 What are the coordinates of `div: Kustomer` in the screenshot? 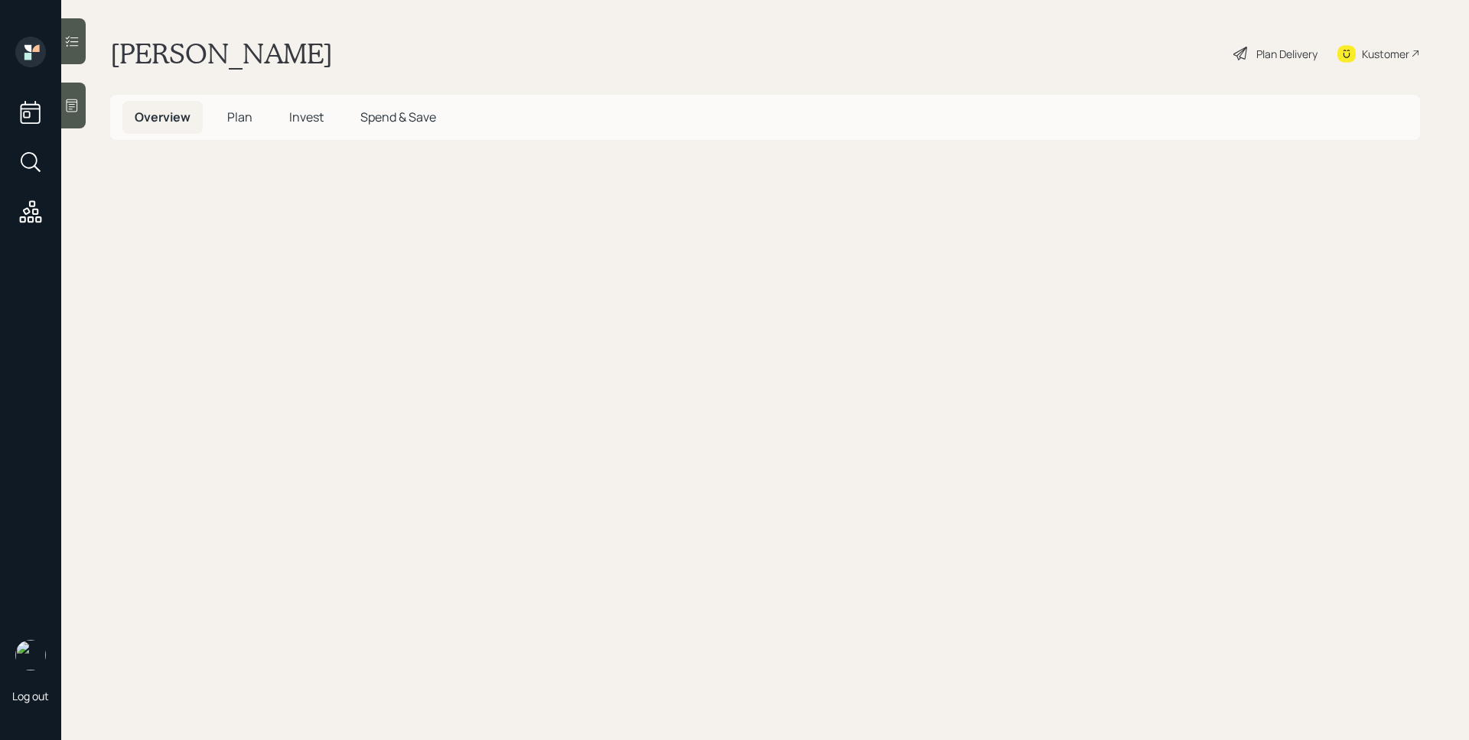 It's located at (1385, 54).